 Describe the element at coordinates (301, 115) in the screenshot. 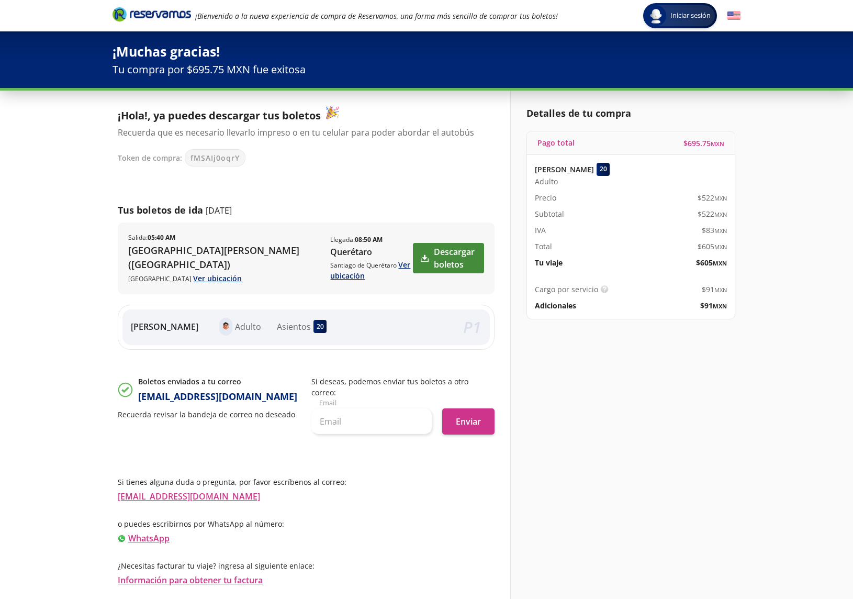

I see `p: ¡Hola!, ya puedes descargar tus boletos` at that location.